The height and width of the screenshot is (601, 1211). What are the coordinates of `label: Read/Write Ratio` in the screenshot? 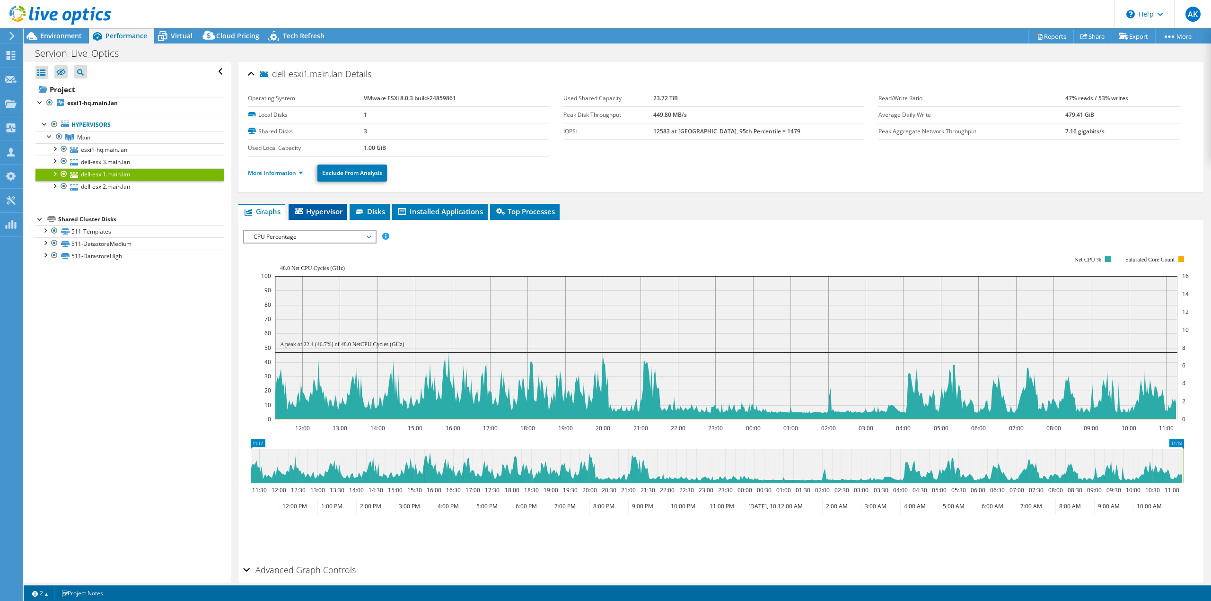 It's located at (972, 98).